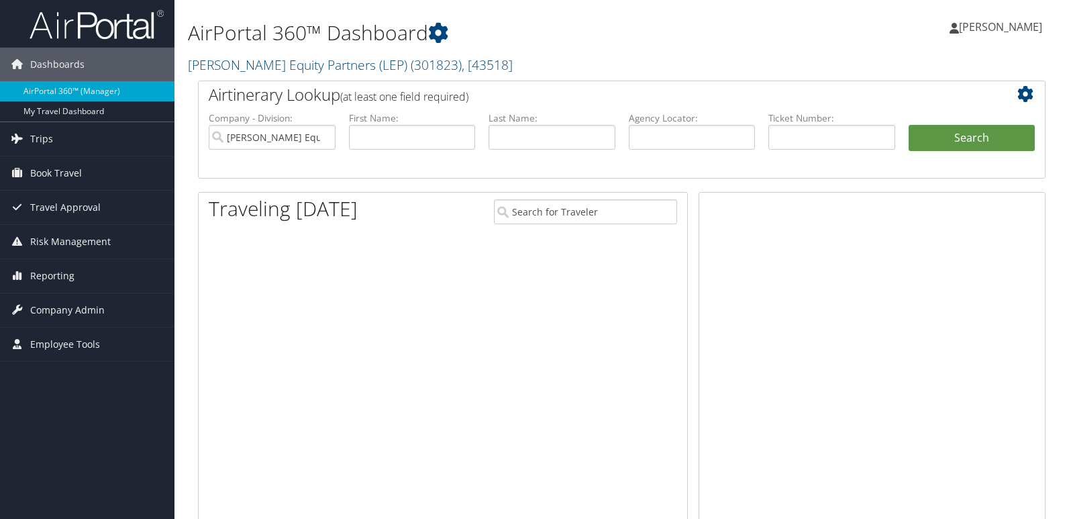 This screenshot has height=519, width=1069. Describe the element at coordinates (586, 211) in the screenshot. I see `input: Search for Traveler` at that location.